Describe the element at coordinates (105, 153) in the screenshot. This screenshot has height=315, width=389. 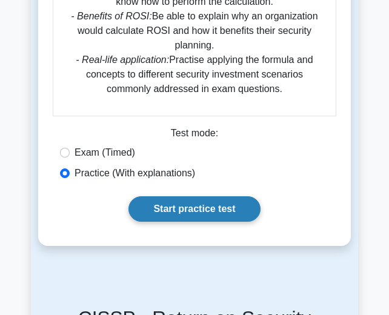
I see `label: Exam (Timed)` at that location.